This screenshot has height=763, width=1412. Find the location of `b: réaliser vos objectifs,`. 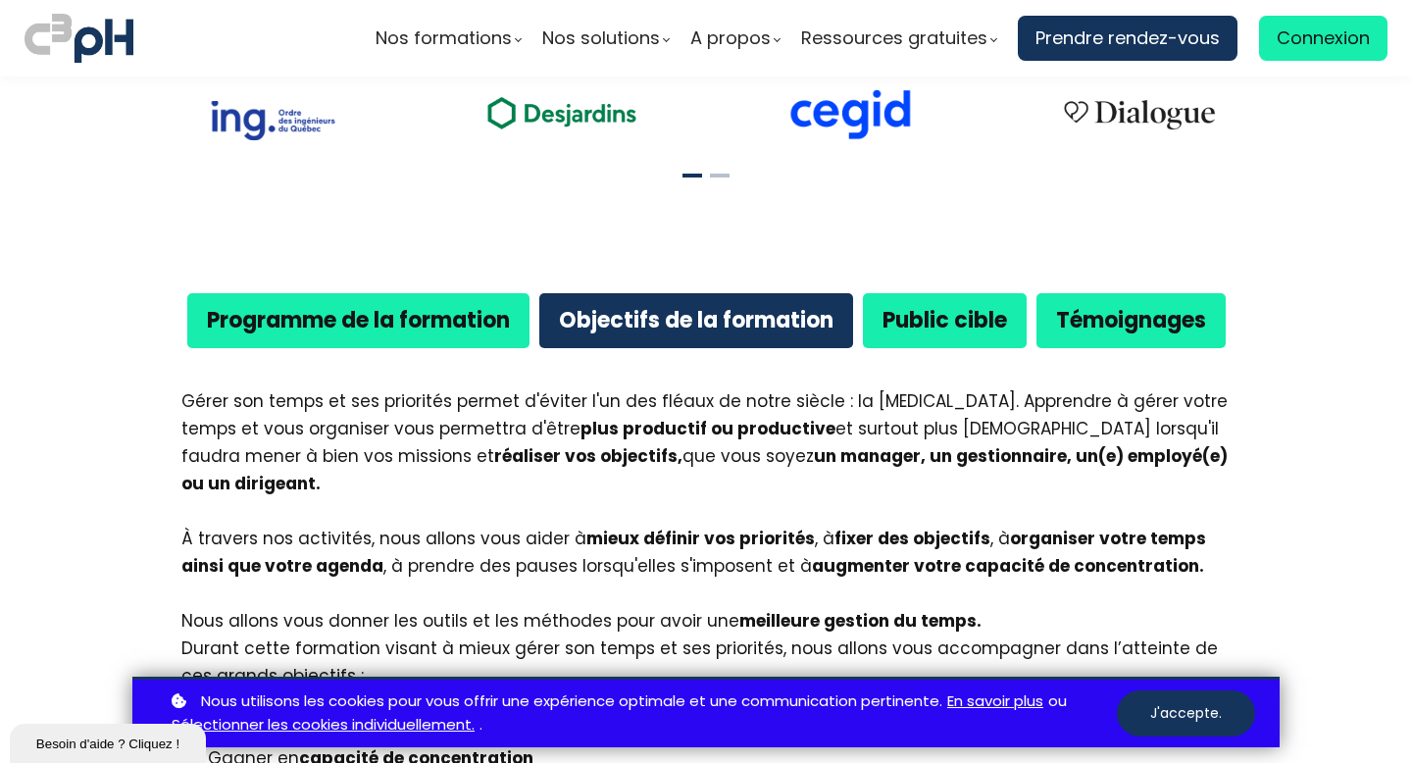

b: réaliser vos objectifs, is located at coordinates (589, 456).